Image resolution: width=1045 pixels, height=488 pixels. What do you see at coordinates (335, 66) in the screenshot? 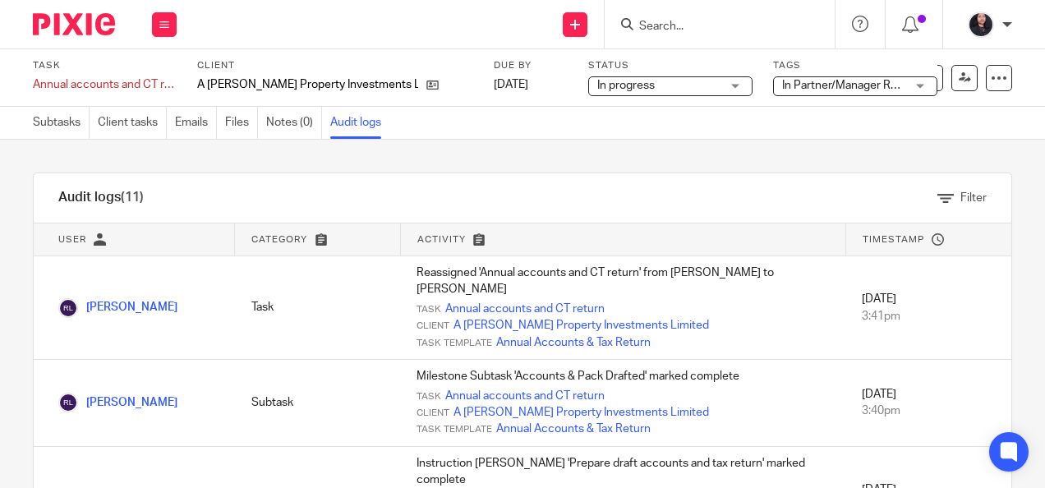
I see `label: Client` at bounding box center [335, 66].